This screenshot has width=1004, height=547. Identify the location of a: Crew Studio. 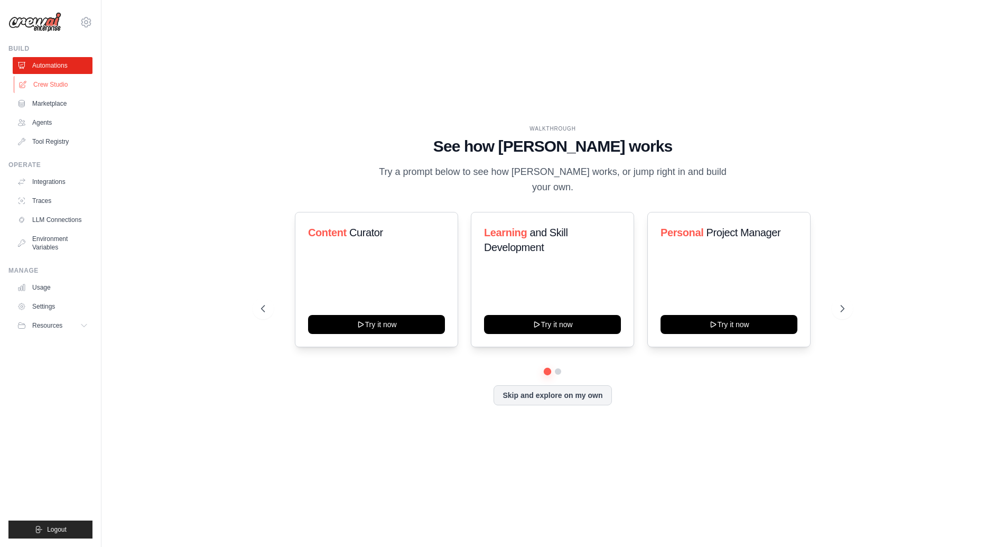
(53, 85).